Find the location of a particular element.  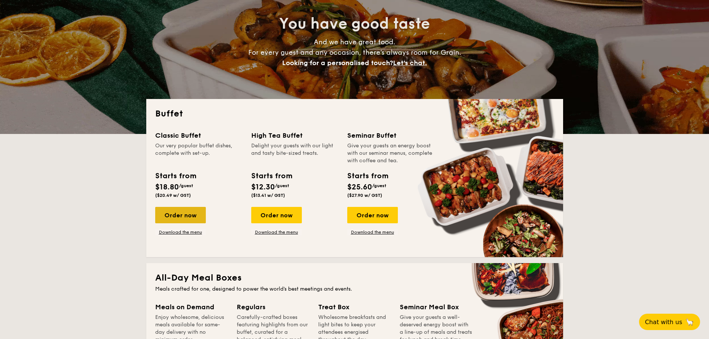

span: ($27.90 w/ GST) is located at coordinates (365, 195).